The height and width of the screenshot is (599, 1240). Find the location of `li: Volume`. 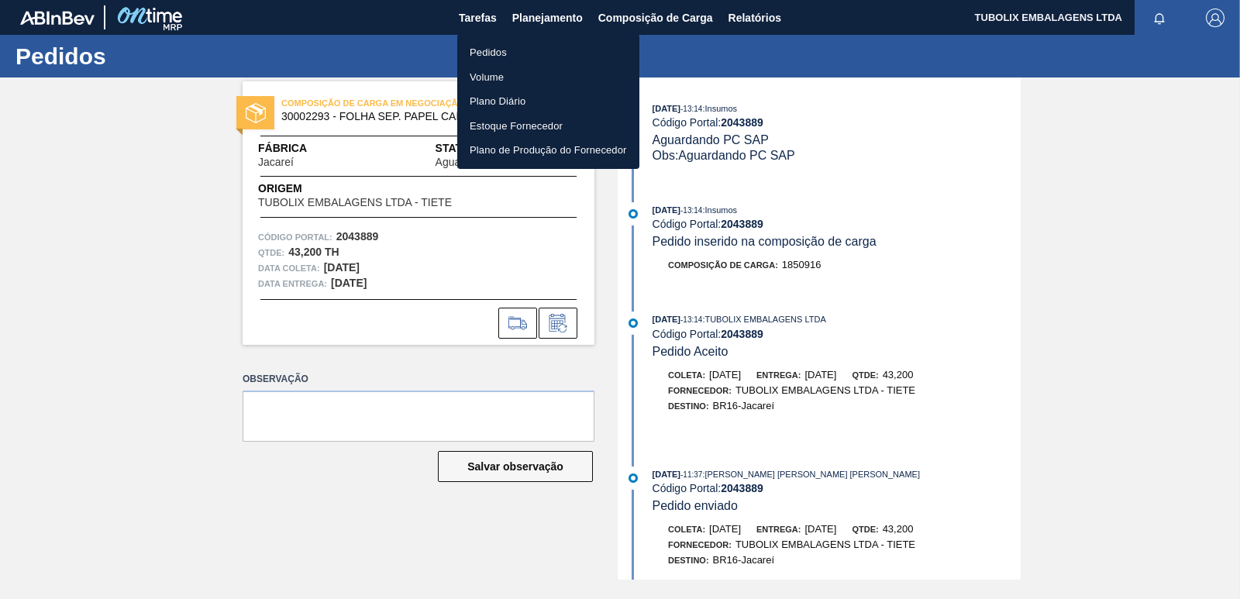

li: Volume is located at coordinates (548, 77).